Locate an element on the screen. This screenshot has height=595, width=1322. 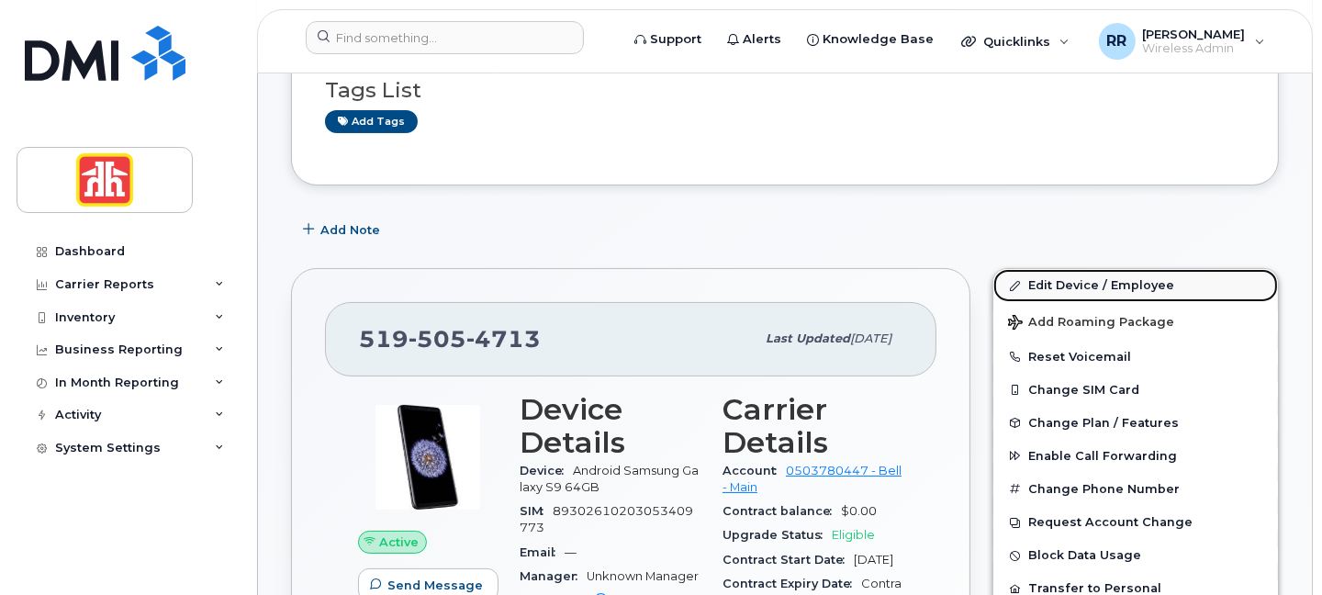
img: image20231002-3703462-jx8xvz.jpeg is located at coordinates (428, 457).